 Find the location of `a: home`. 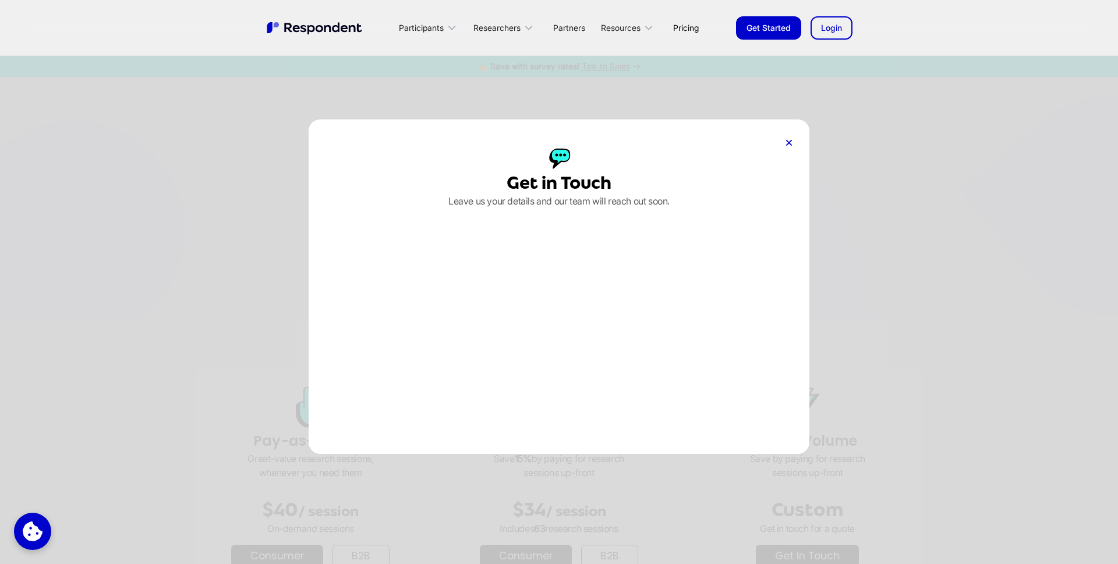

a: home is located at coordinates (315, 28).